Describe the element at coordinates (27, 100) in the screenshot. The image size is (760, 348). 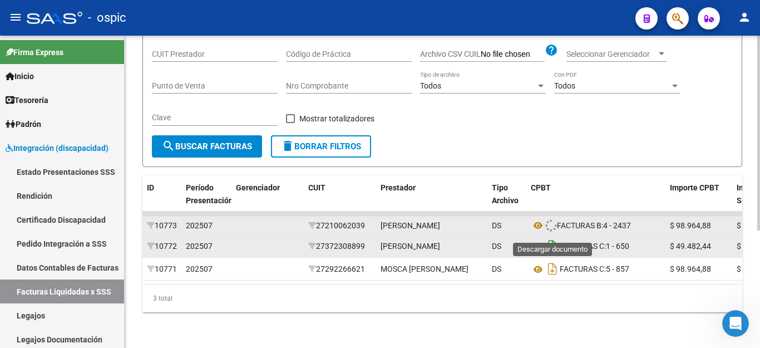
I see `span: Tesorería` at that location.